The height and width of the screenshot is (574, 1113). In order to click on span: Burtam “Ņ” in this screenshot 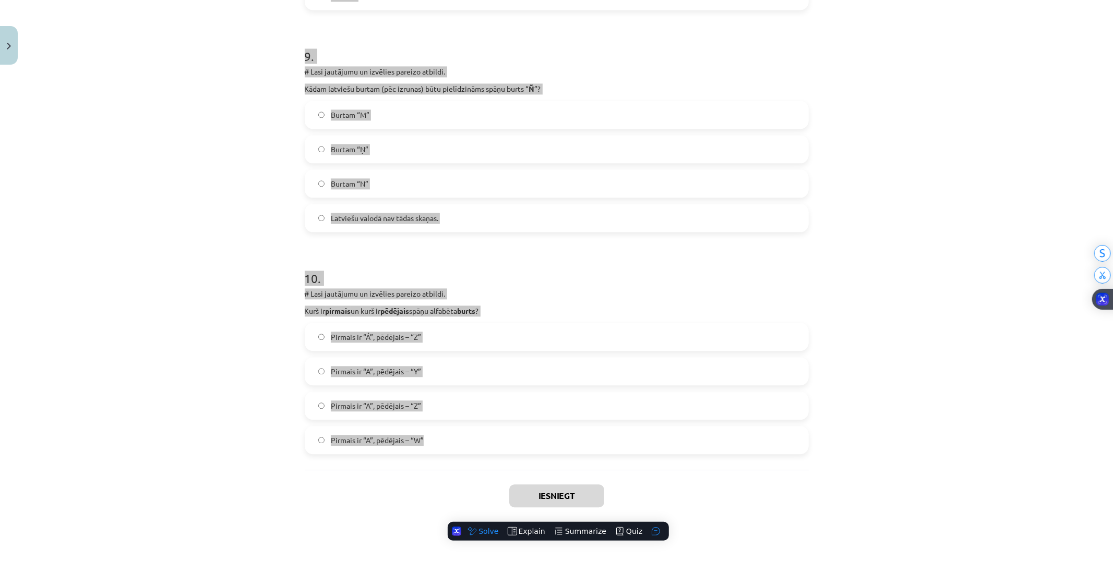, I will do `click(350, 149)`.